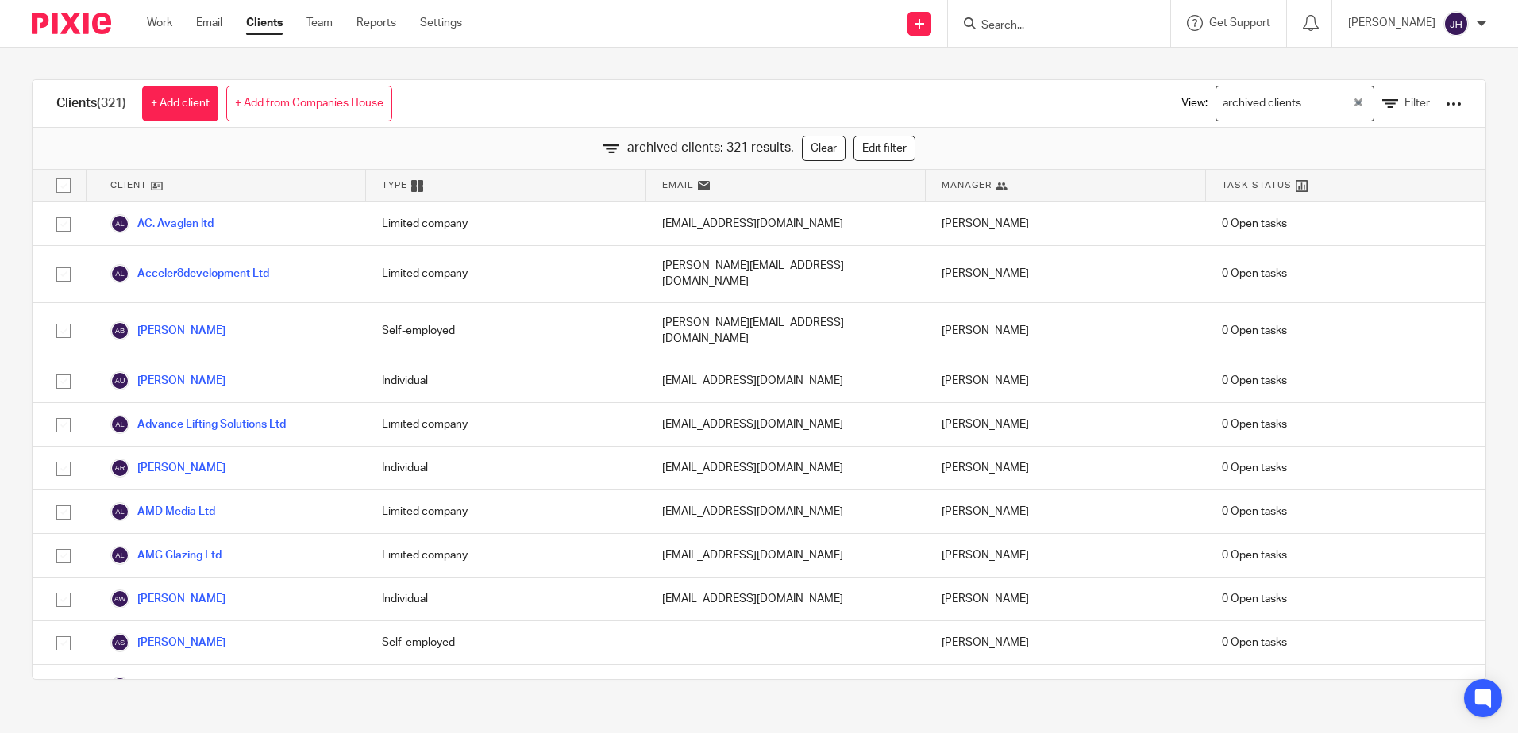  Describe the element at coordinates (1051, 26) in the screenshot. I see `input: Search` at that location.